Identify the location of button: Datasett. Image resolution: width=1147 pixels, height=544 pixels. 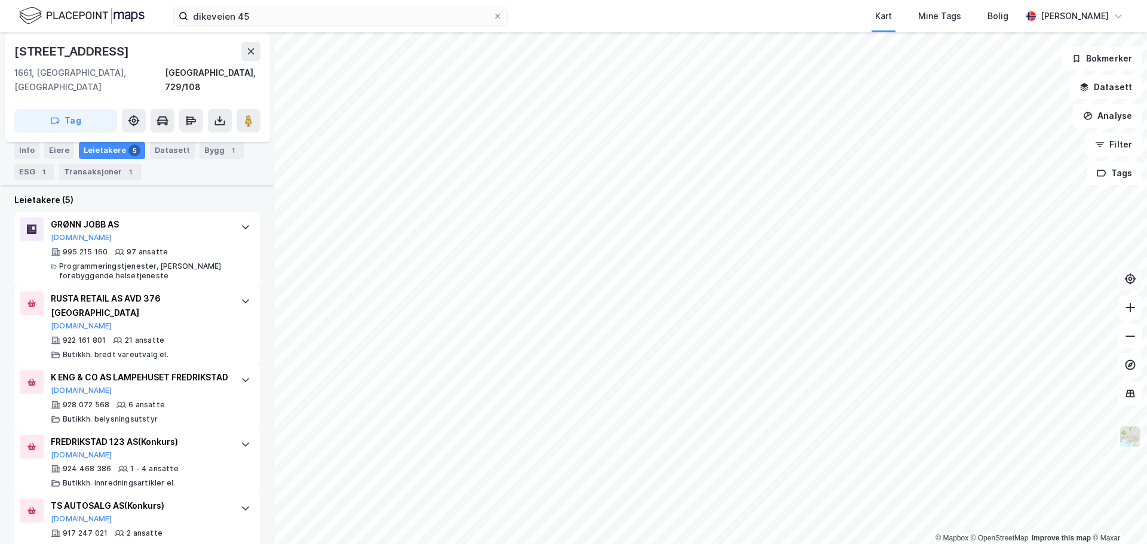
(1106, 87).